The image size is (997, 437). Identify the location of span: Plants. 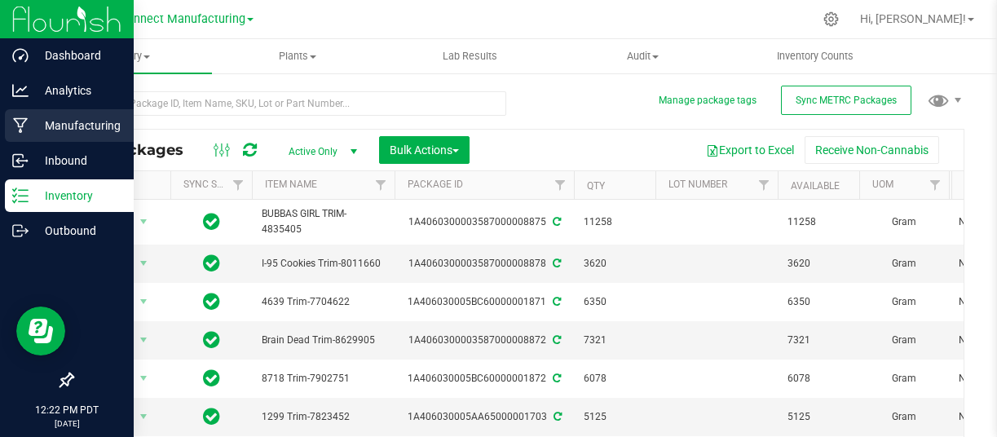
(298, 56).